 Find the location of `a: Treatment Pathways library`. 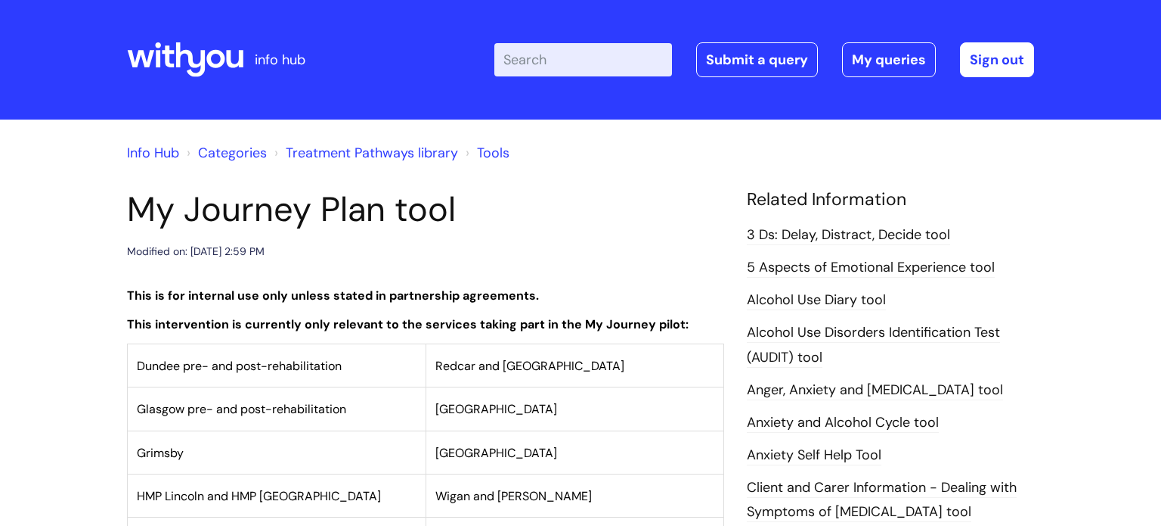

a: Treatment Pathways library is located at coordinates (372, 153).